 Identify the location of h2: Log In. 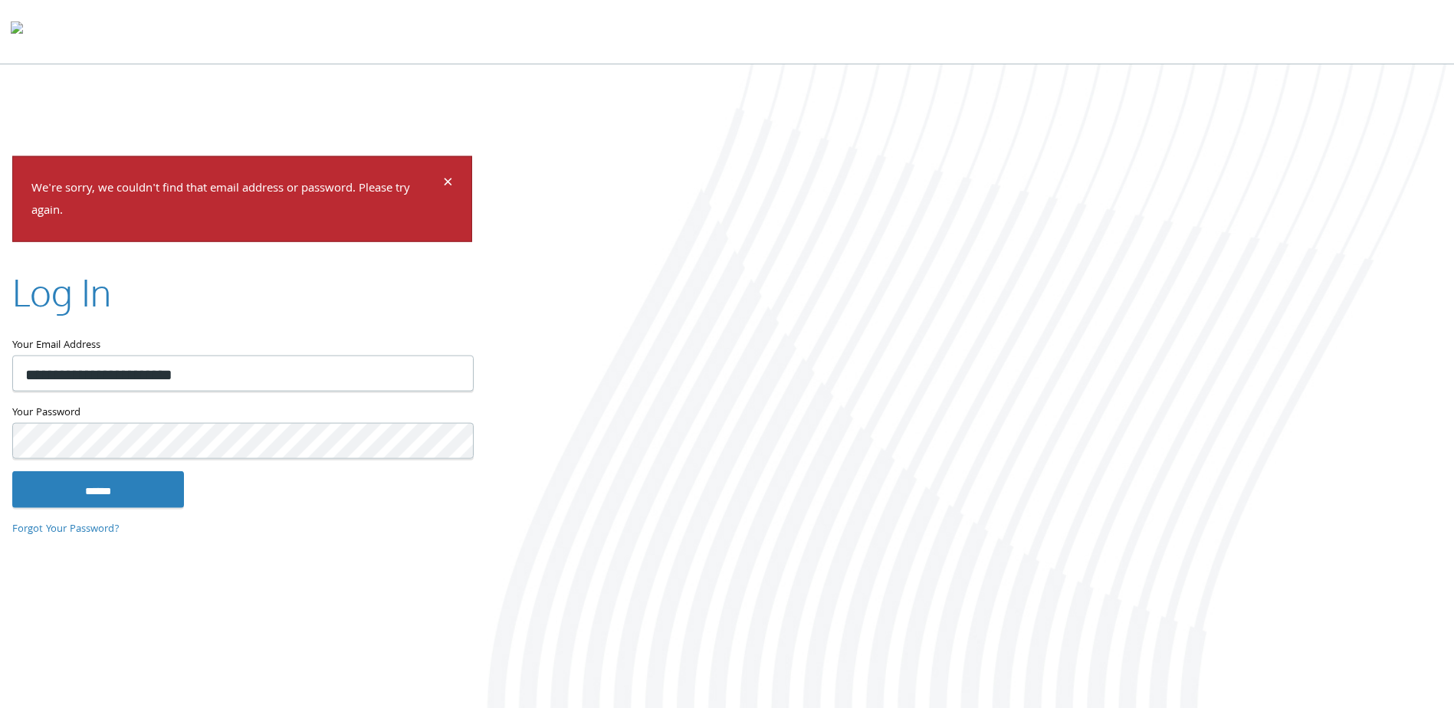
(61, 291).